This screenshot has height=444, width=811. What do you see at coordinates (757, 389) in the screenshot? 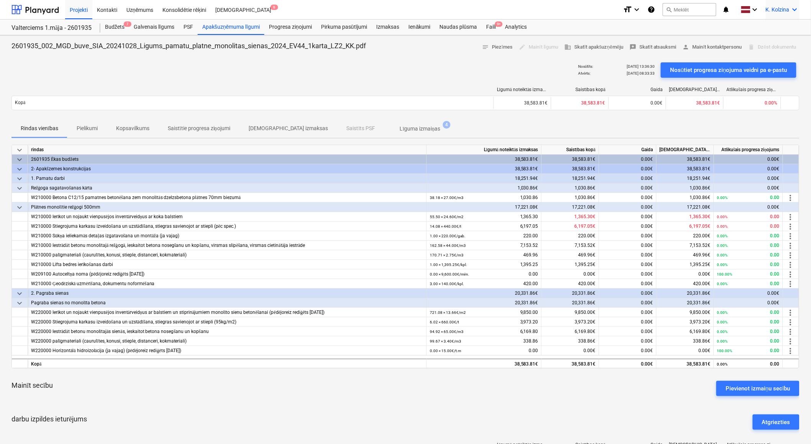
I see `div: Pievienot izmaiņu secību` at bounding box center [757, 389].